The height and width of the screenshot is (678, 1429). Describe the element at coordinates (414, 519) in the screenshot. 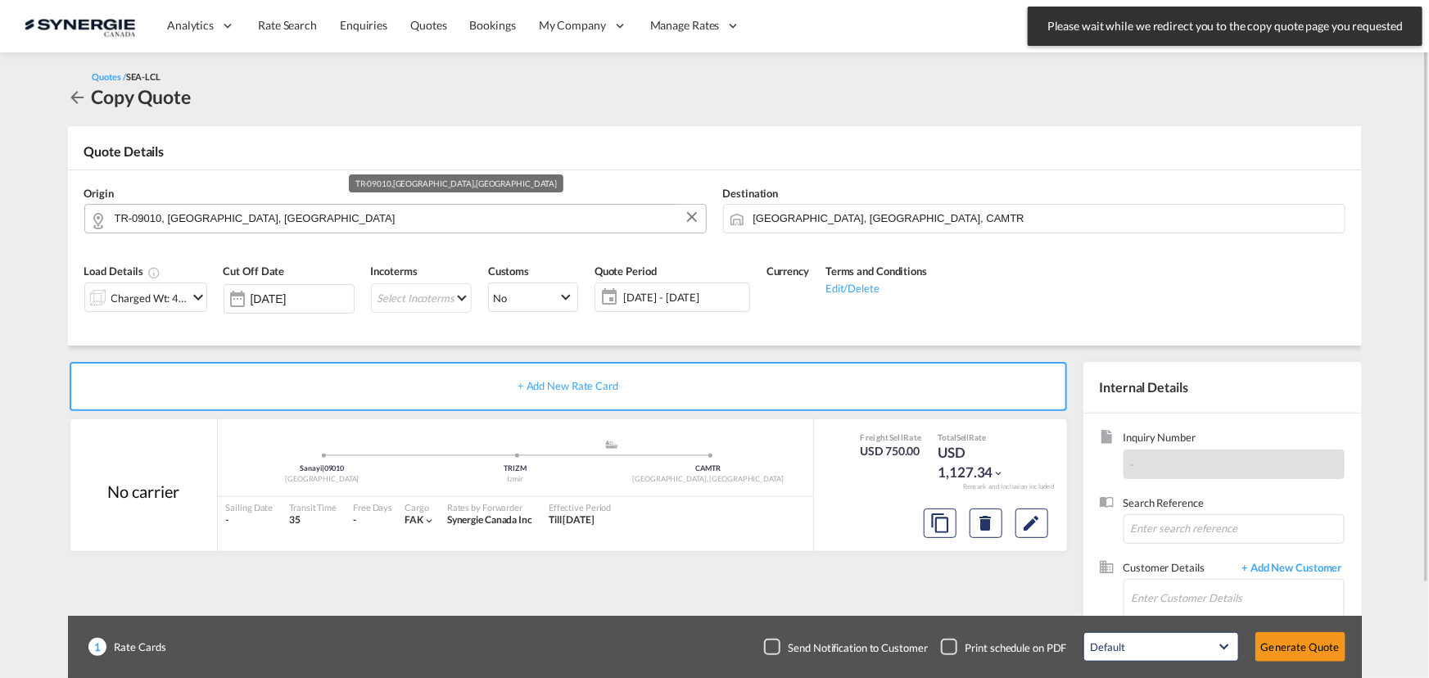

I see `span: FAK` at that location.